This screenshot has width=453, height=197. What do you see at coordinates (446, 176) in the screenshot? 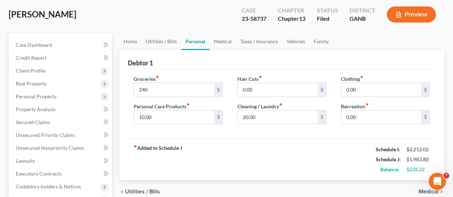
I see `span: 7` at bounding box center [446, 176].